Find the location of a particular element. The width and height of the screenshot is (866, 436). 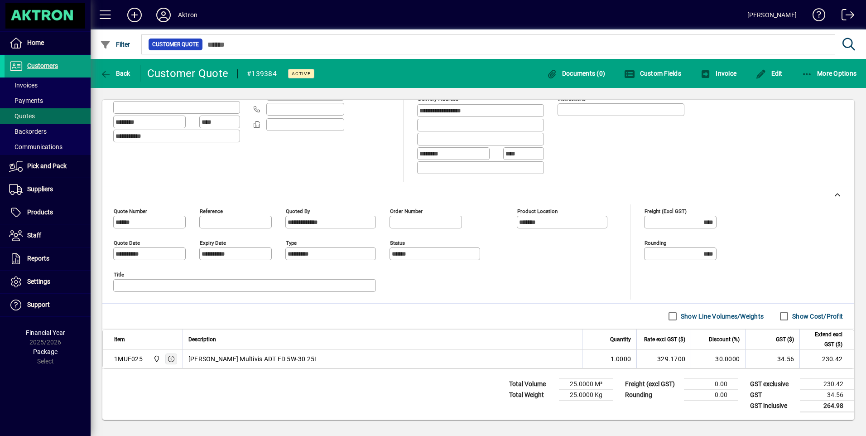

span: Invoices is located at coordinates (23, 85).